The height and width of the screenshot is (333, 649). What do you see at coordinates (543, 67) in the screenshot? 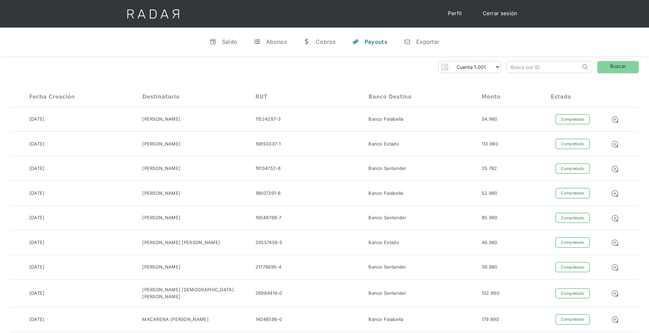
I see `input: Busca por ID` at bounding box center [543, 67].